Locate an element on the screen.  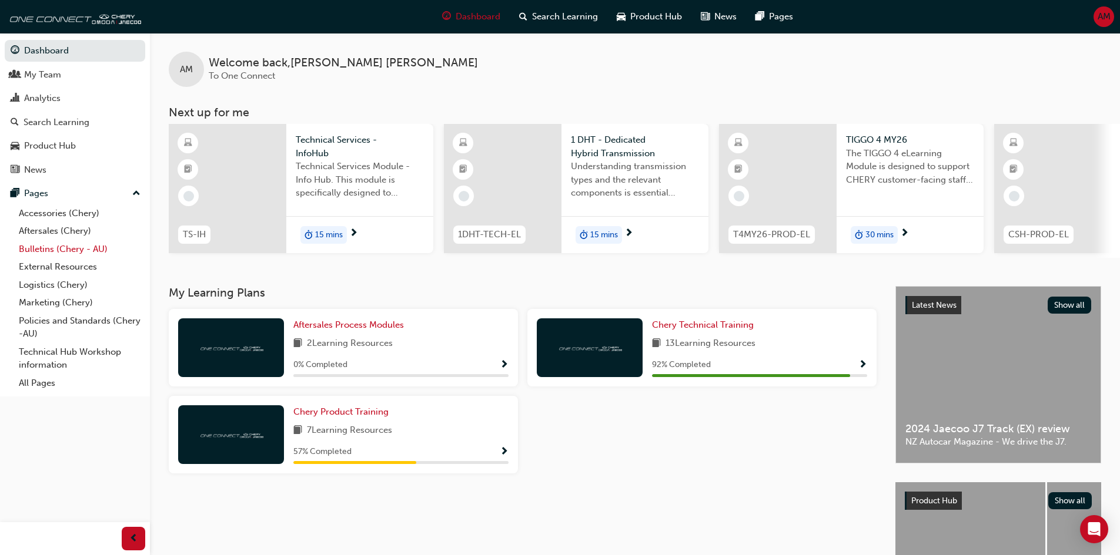
a: Bulletins (Chery - AU) is located at coordinates (79, 249).